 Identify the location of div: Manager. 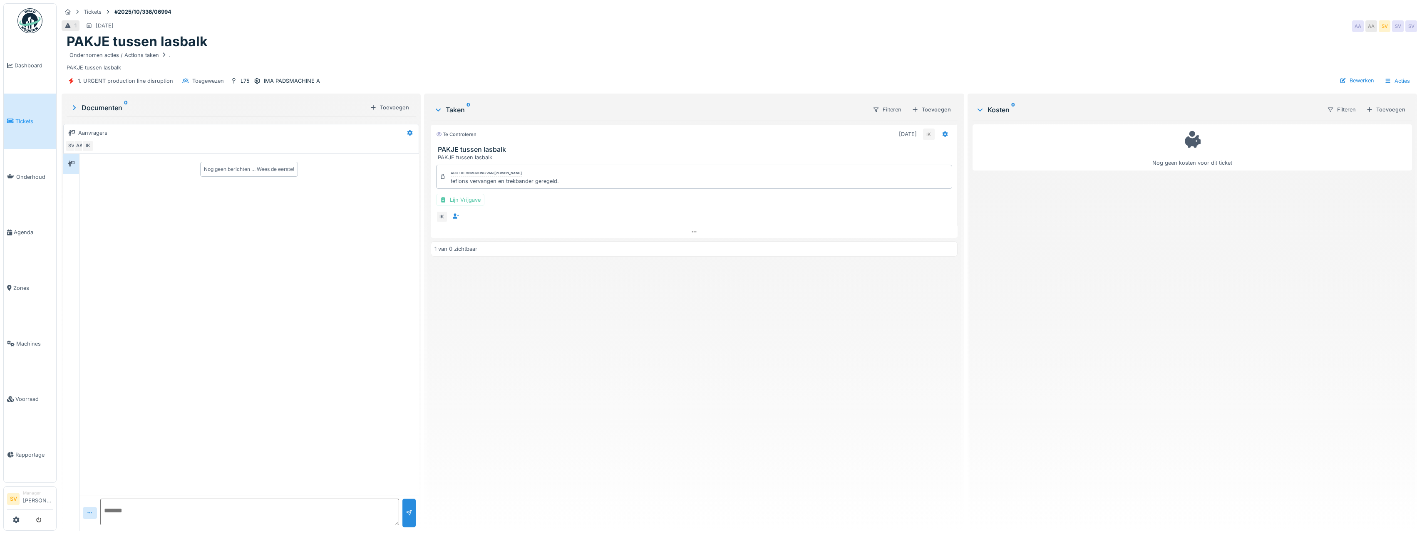
(38, 493).